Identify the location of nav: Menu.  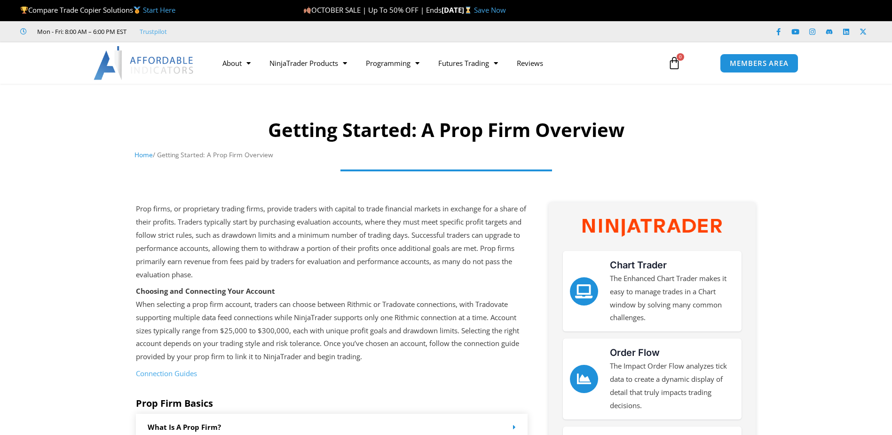
(435, 63).